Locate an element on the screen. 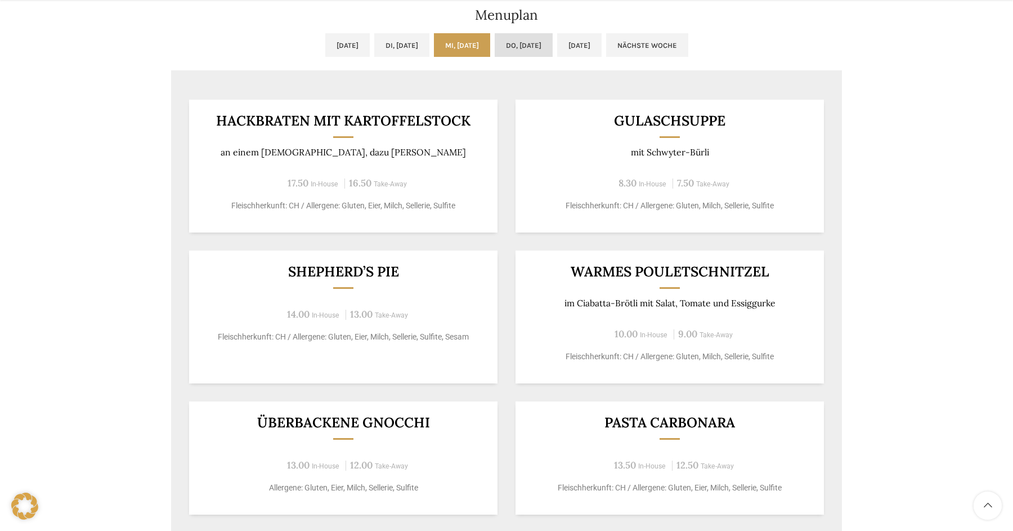 This screenshot has height=531, width=1013. a: Nächste Woche is located at coordinates (647, 45).